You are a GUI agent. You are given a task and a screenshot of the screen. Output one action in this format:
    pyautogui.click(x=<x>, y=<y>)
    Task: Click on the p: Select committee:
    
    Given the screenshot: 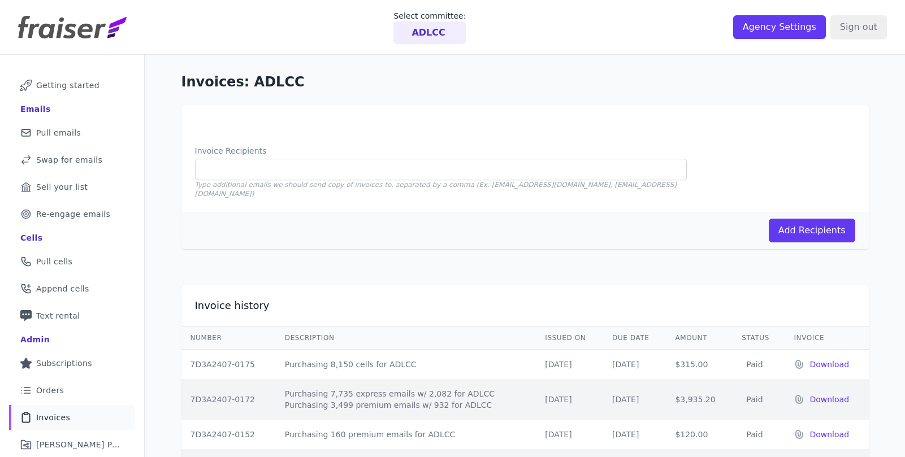 What is the action you would take?
    pyautogui.click(x=430, y=16)
    